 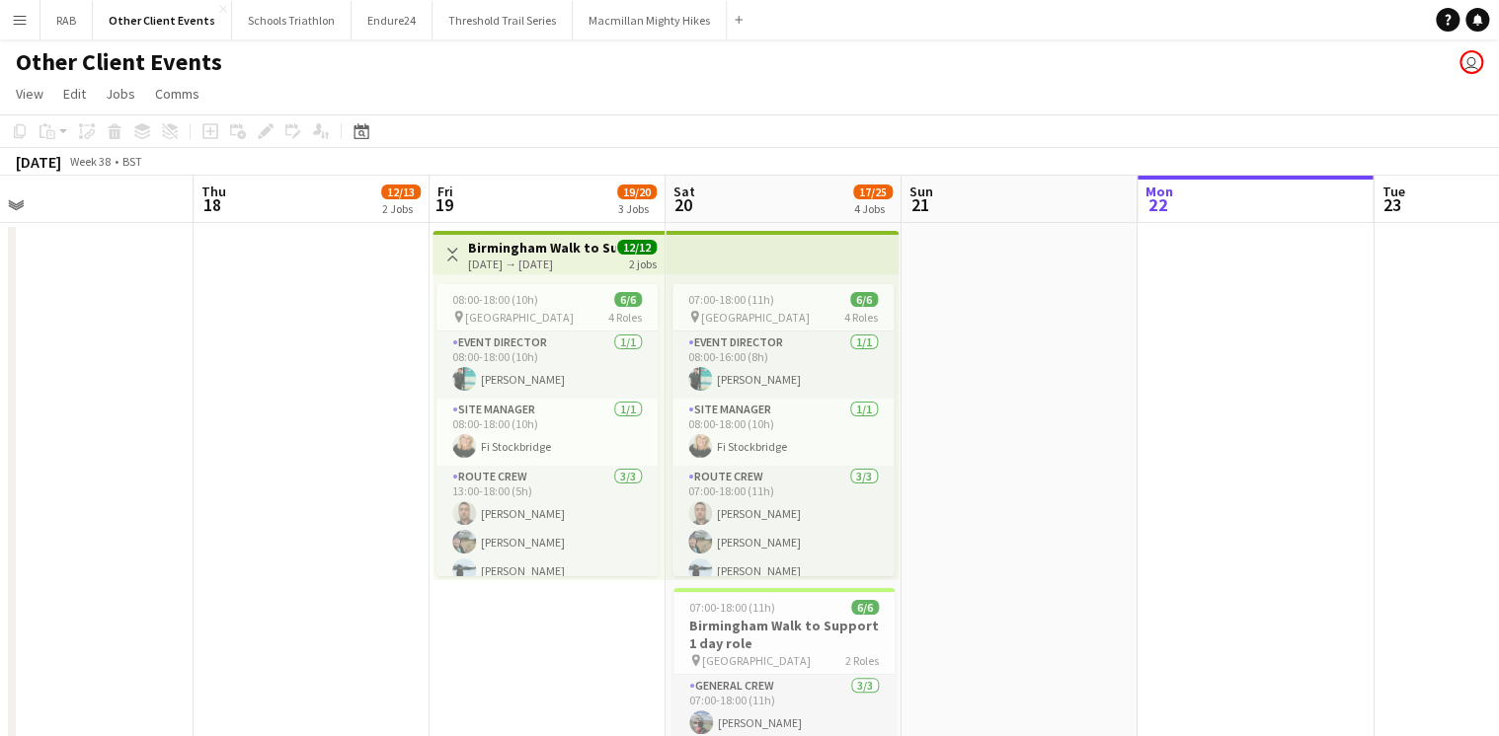 I want to click on button: Endure24, so click(x=392, y=20).